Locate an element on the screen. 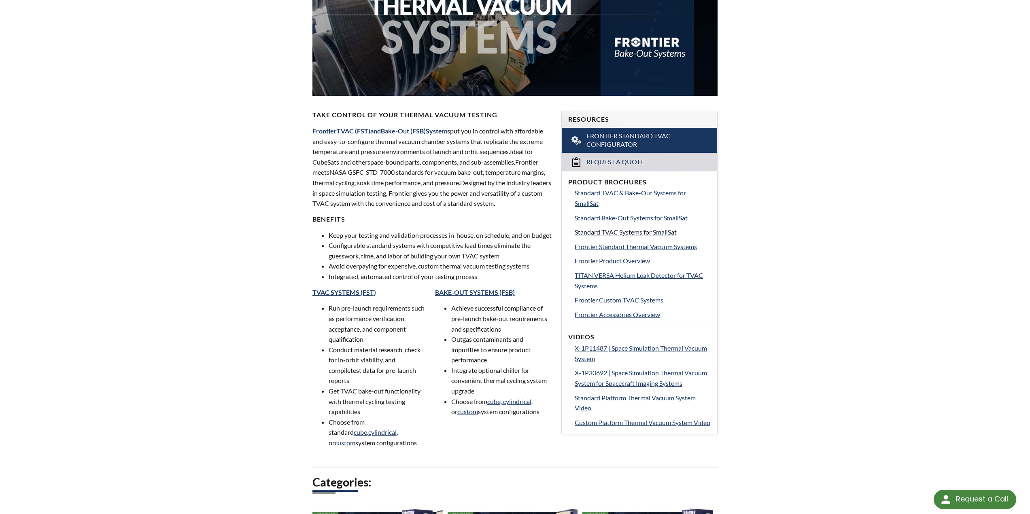 This screenshot has height=514, width=1030. a: X-1P11487 | Space Simulation Thermal Vacuum System is located at coordinates (643, 353).